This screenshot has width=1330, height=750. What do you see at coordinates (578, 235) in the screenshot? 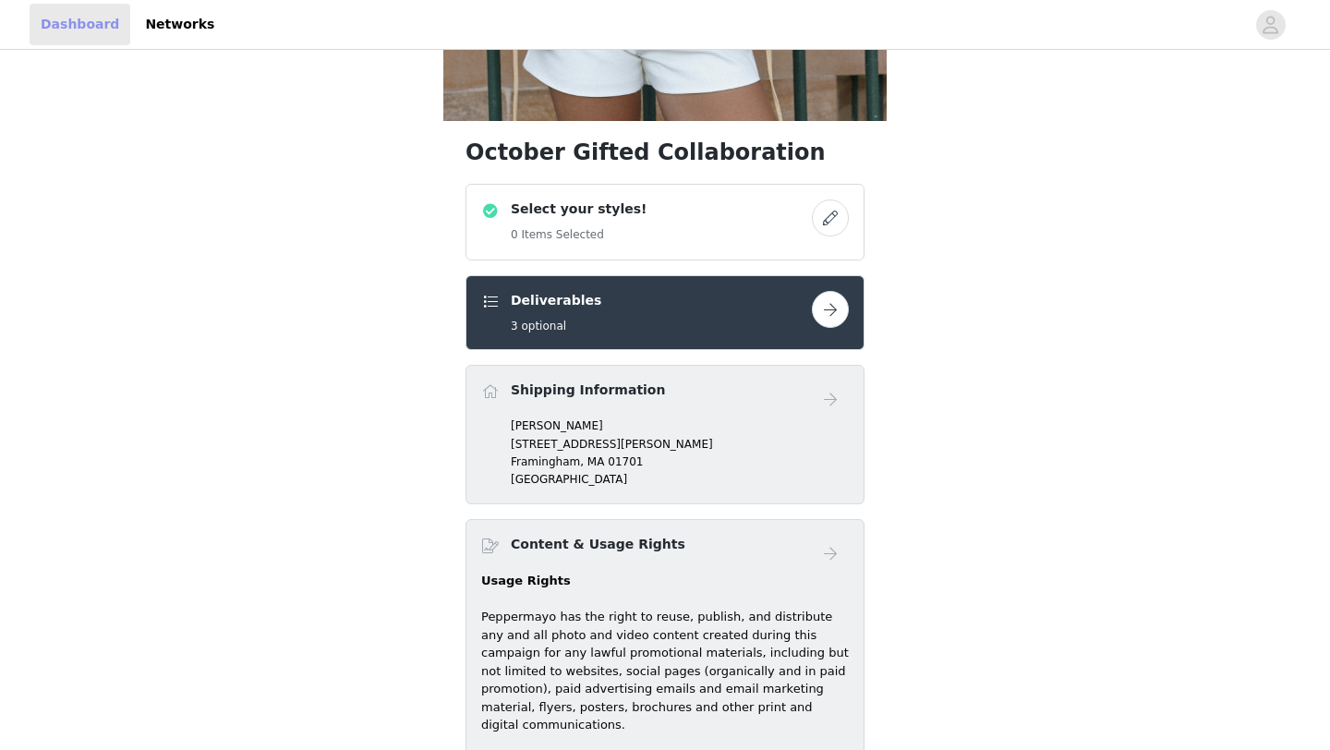
I see `h5: 0 Items Selected` at bounding box center [578, 235].